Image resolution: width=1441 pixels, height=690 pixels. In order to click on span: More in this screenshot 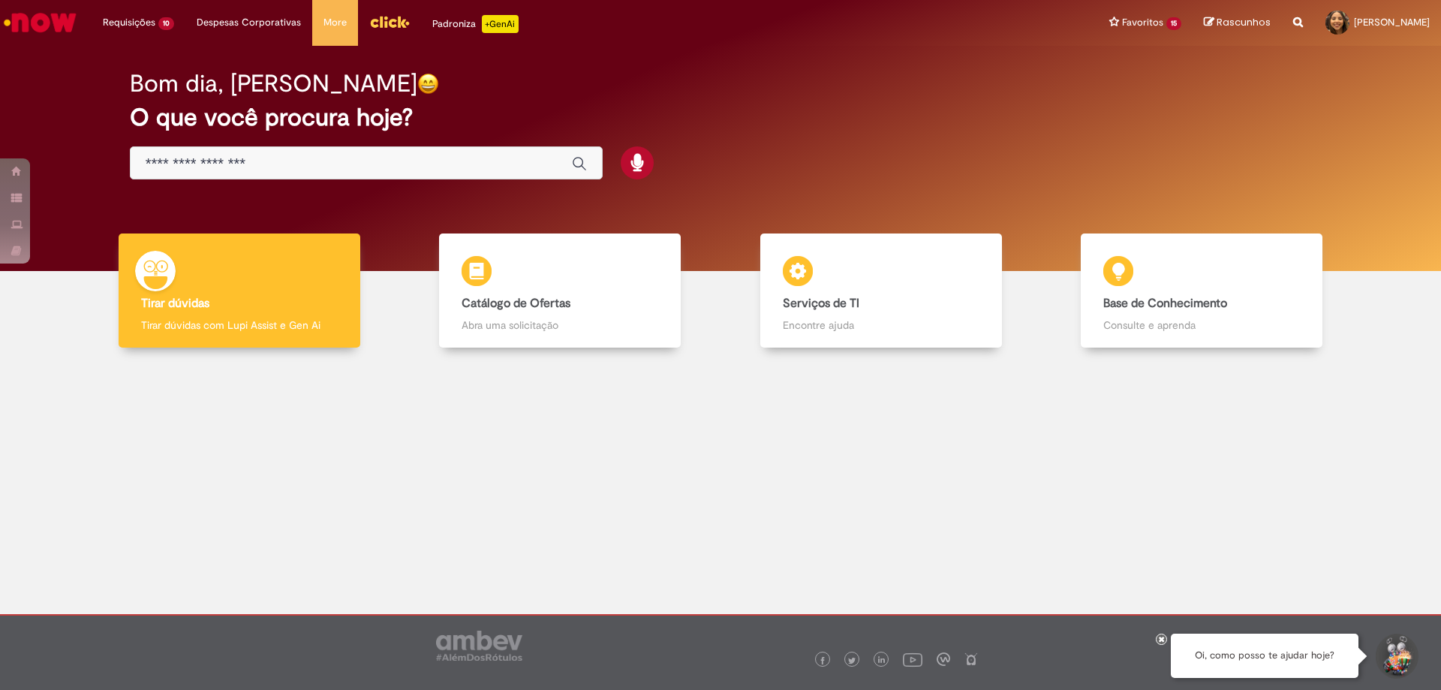, I will do `click(335, 23)`.